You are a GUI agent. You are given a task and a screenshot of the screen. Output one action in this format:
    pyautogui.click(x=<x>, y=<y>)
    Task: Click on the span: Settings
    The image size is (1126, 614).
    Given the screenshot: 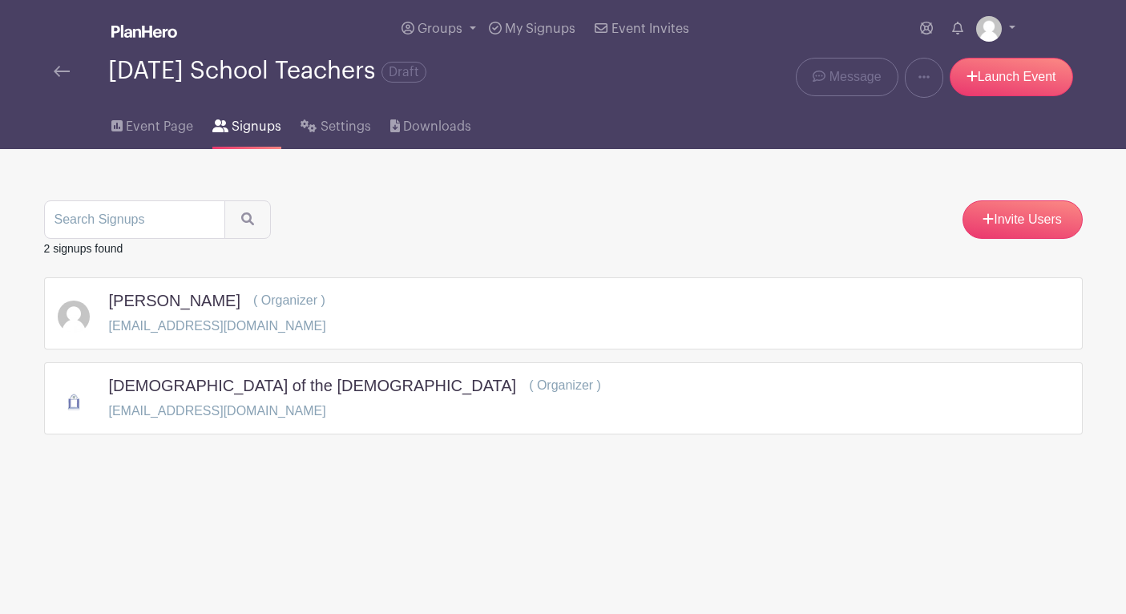 What is the action you would take?
    pyautogui.click(x=345, y=127)
    